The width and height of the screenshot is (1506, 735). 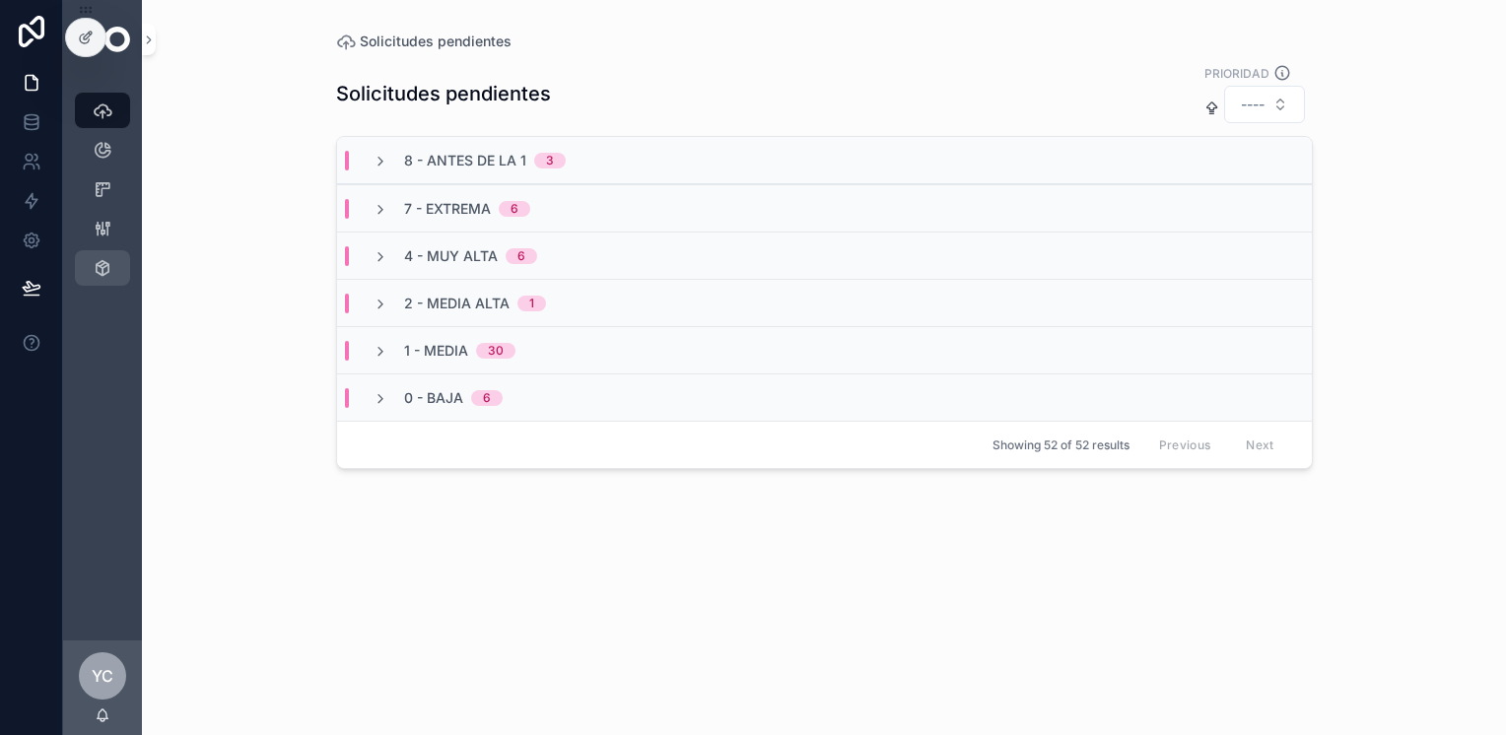 What do you see at coordinates (447, 209) in the screenshot?
I see `span: 7 - Extrema` at bounding box center [447, 209].